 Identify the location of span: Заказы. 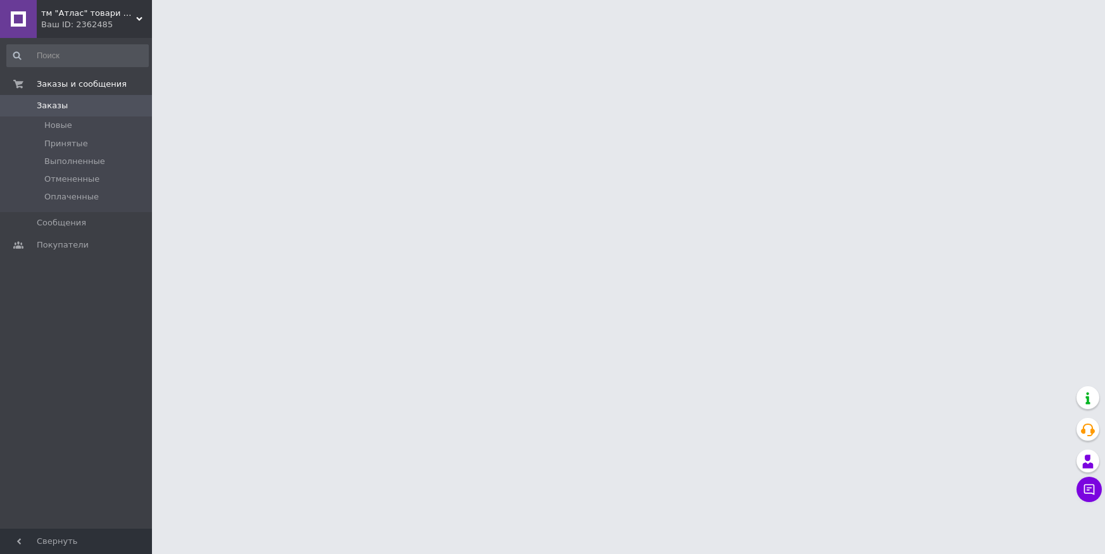
(52, 106).